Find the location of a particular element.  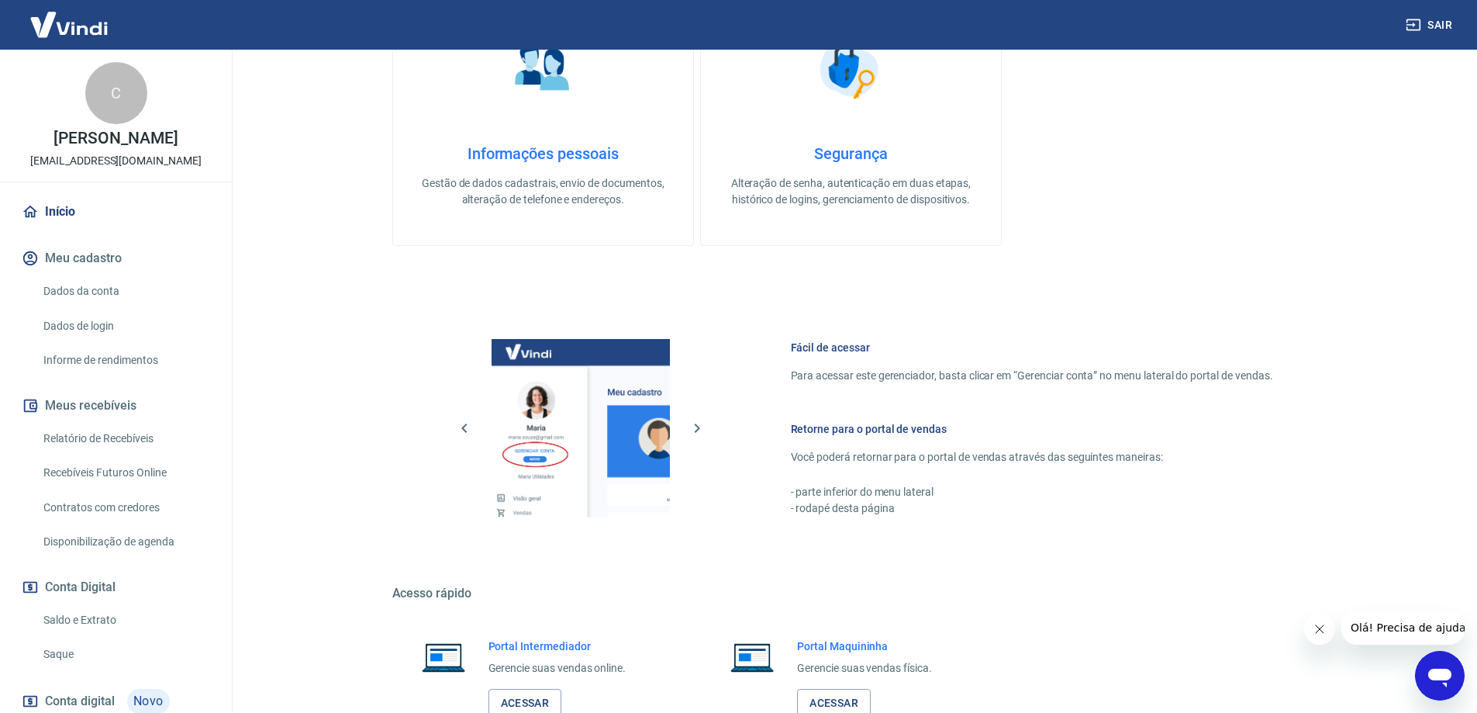

h4: Informações pessoais is located at coordinates (543, 154).